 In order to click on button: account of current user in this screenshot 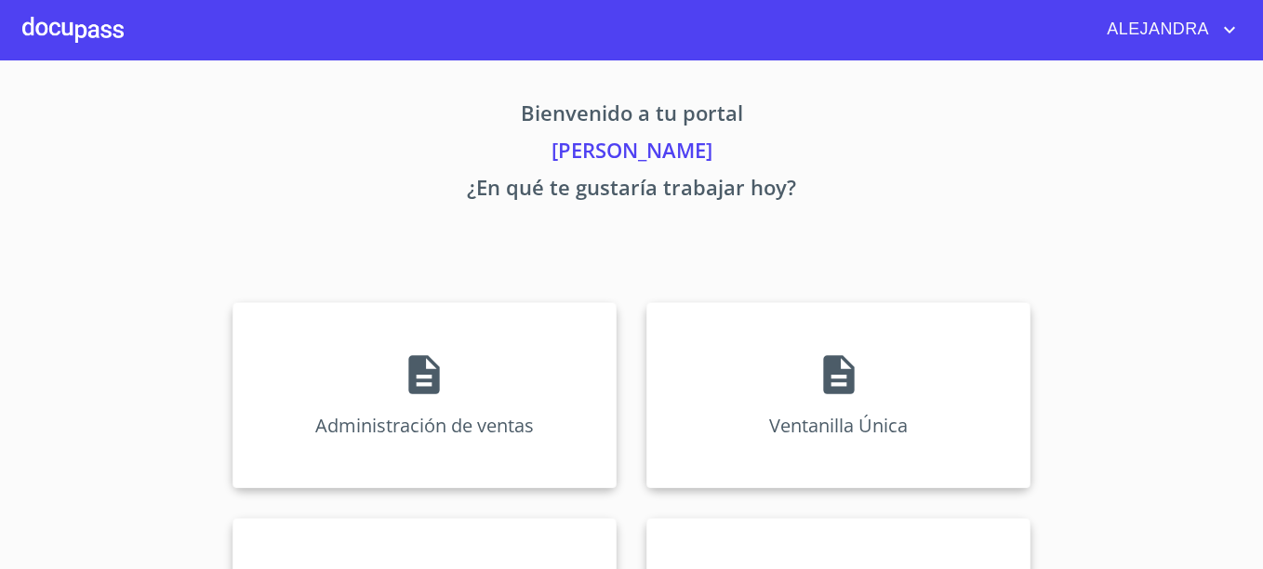, I will do `click(1167, 30)`.